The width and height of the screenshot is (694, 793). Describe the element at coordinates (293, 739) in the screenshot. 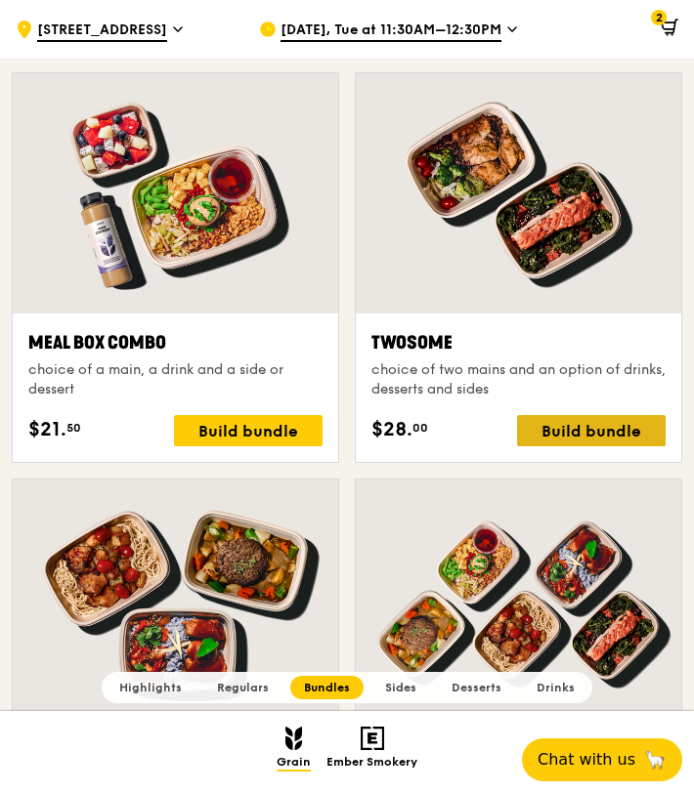

I see `img: Grain mobile logo` at that location.